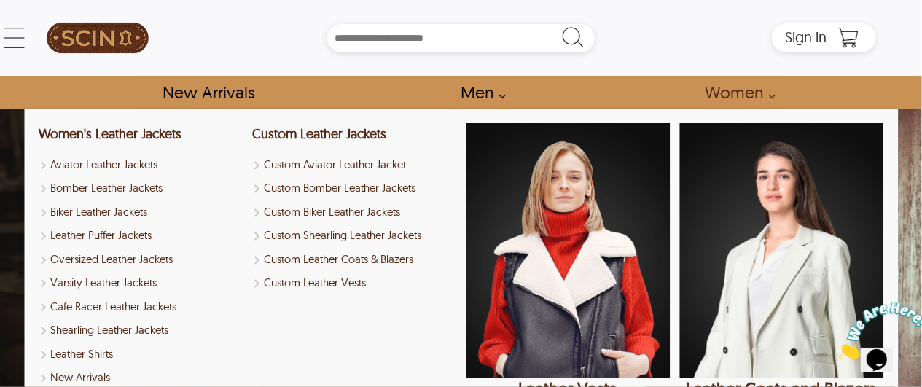 The image size is (922, 387). What do you see at coordinates (141, 283) in the screenshot?
I see `a: Shop Varsity Leather Jackets` at bounding box center [141, 283].